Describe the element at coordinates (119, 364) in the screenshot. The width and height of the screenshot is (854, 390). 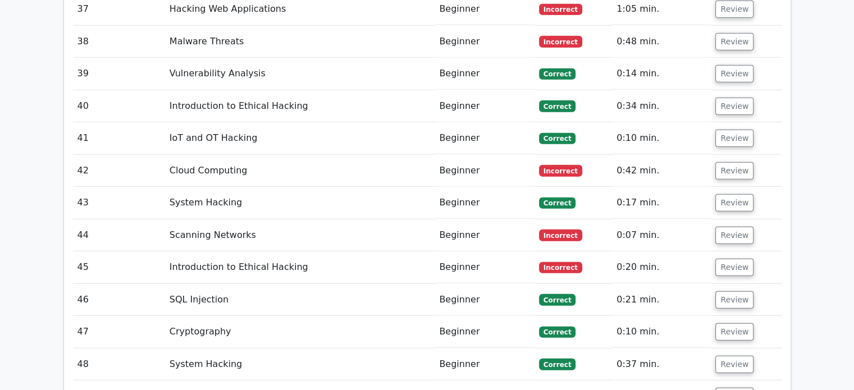
I see `td: 48` at that location.